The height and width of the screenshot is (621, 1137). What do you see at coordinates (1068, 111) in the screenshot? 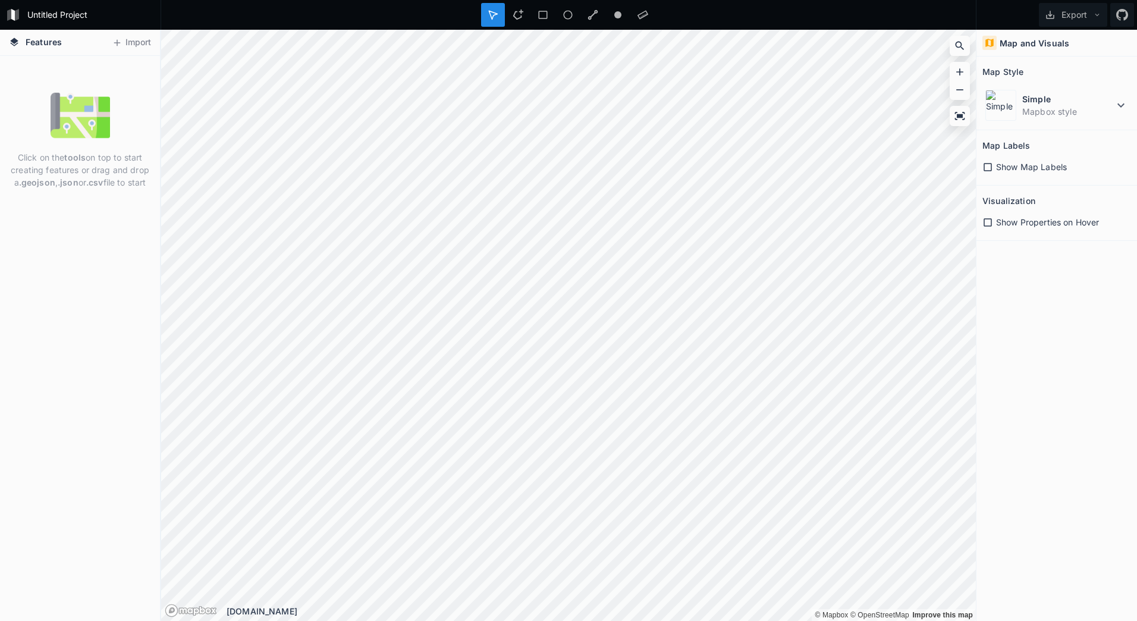
I see `dd: Mapbox style` at bounding box center [1068, 111].